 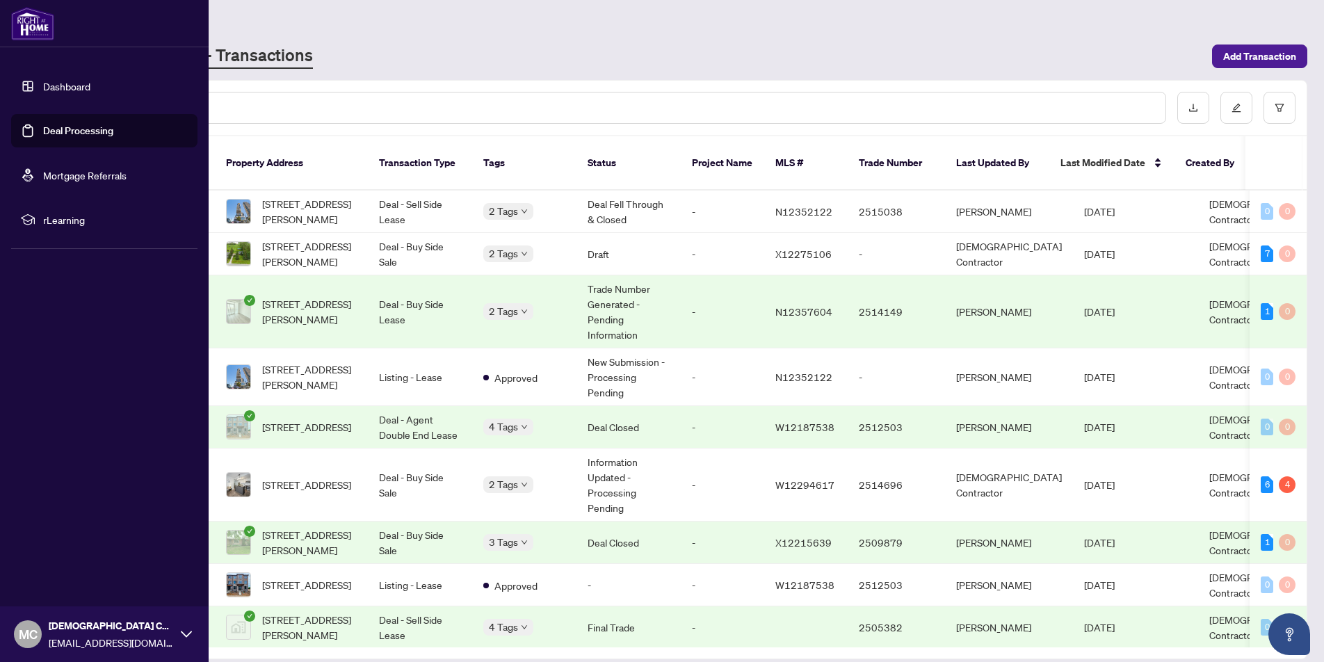 I want to click on a: Mortgage Referrals, so click(x=85, y=175).